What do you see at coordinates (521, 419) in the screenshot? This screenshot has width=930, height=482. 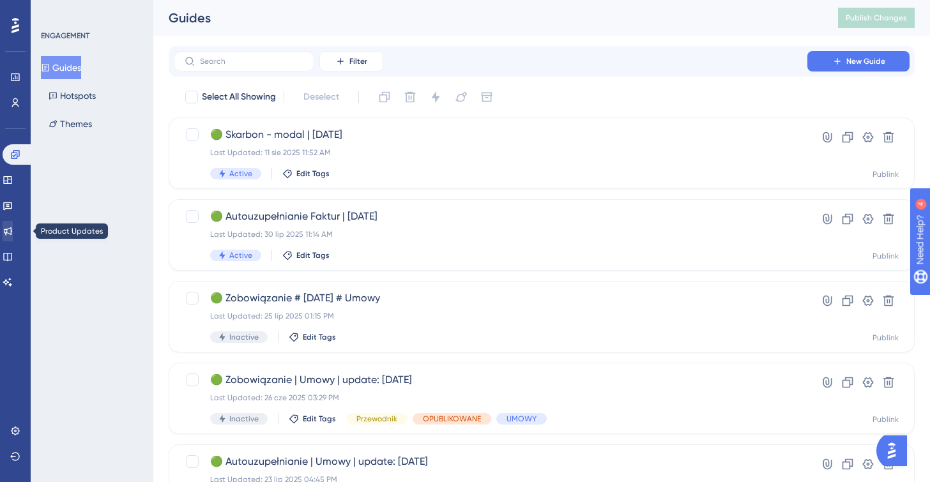 I see `span: UMOWY` at bounding box center [521, 419].